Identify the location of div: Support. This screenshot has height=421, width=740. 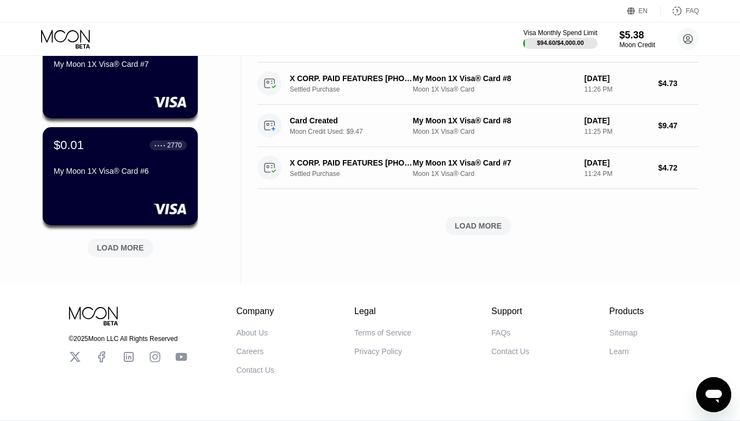
(510, 311).